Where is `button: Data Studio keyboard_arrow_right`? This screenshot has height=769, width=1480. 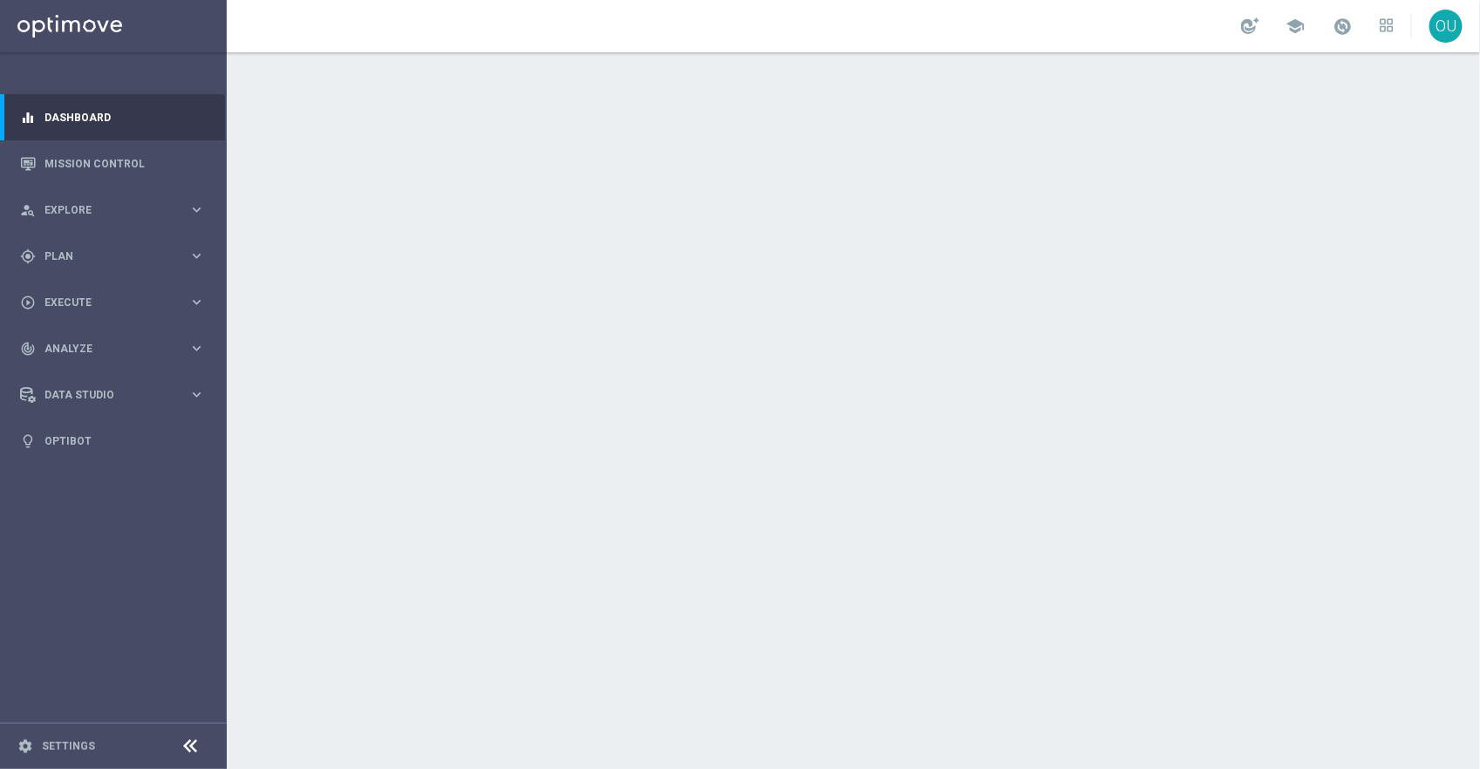
button: Data Studio keyboard_arrow_right is located at coordinates (113, 395).